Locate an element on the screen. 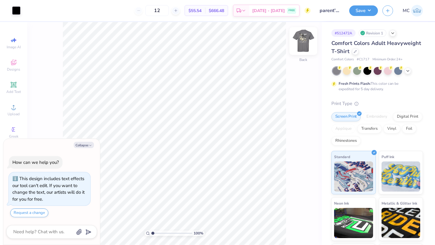  span: Add Text is located at coordinates (14, 92).